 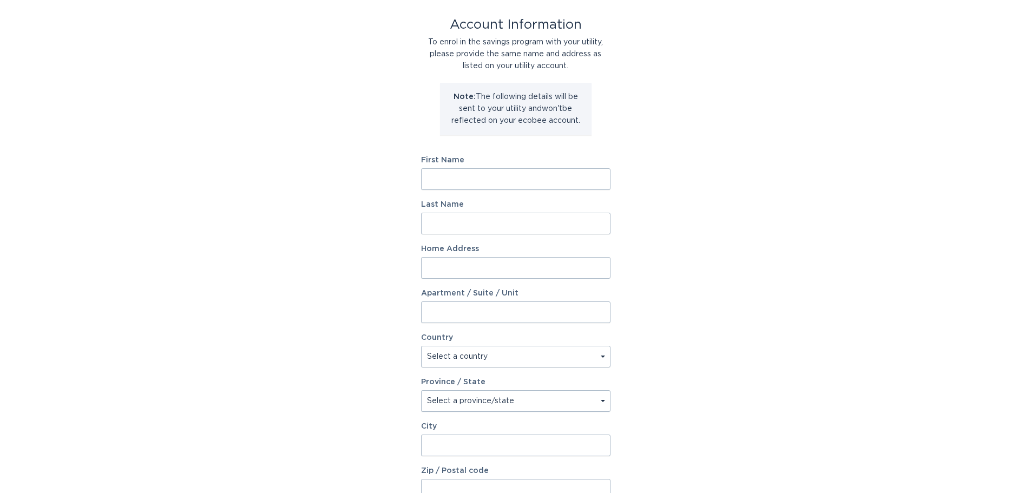 I want to click on div: Account Information, so click(x=516, y=25).